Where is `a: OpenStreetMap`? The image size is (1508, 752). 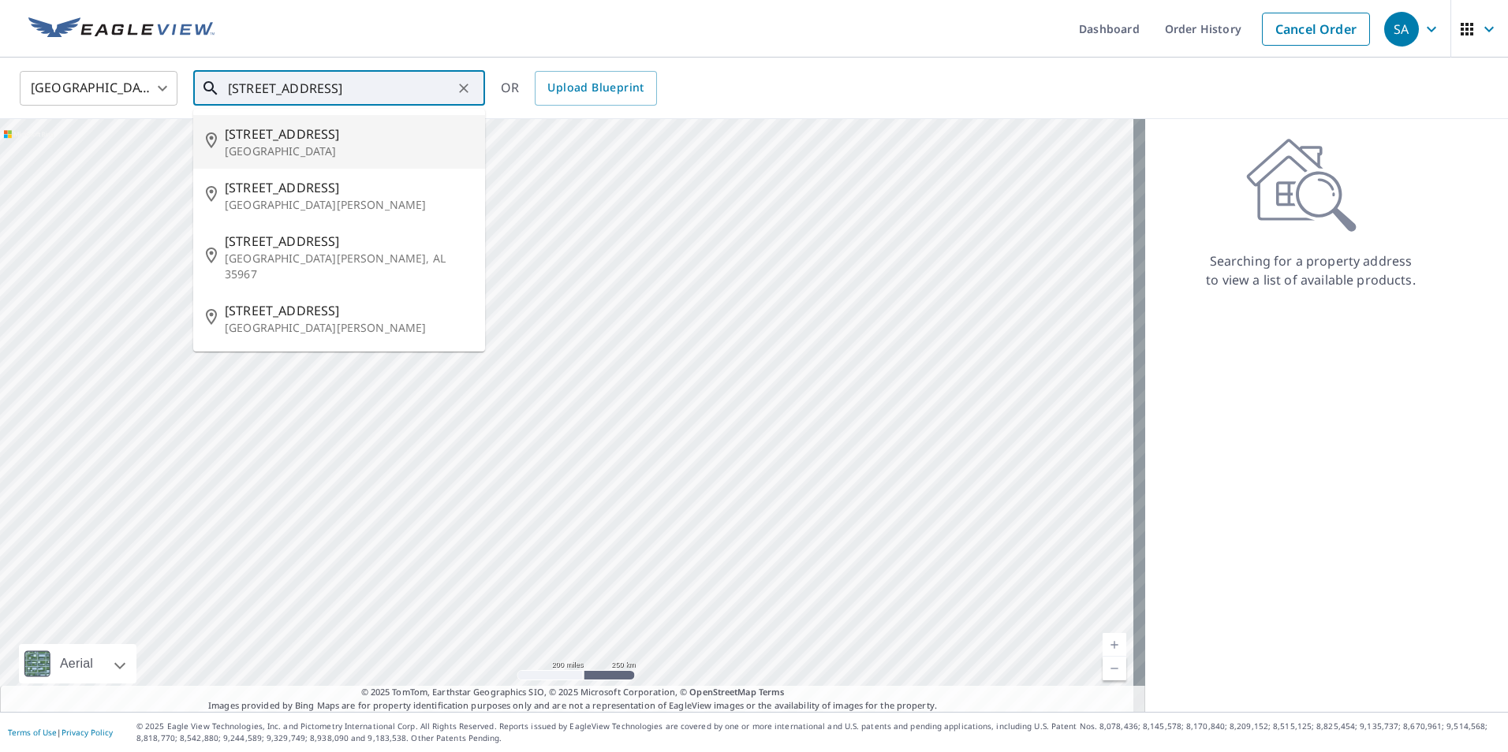
a: OpenStreetMap is located at coordinates (722, 692).